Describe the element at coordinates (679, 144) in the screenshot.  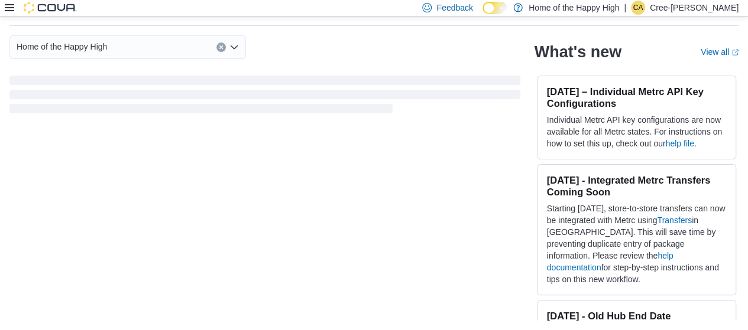
I see `a: help file` at that location.